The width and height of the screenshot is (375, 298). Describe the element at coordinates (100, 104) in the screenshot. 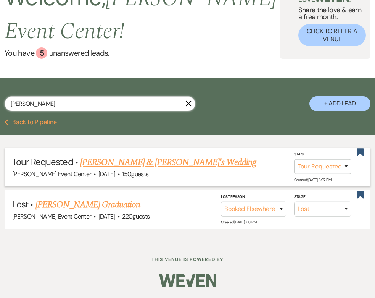

I see `input: Search by name, event date, email address or phone number` at that location.